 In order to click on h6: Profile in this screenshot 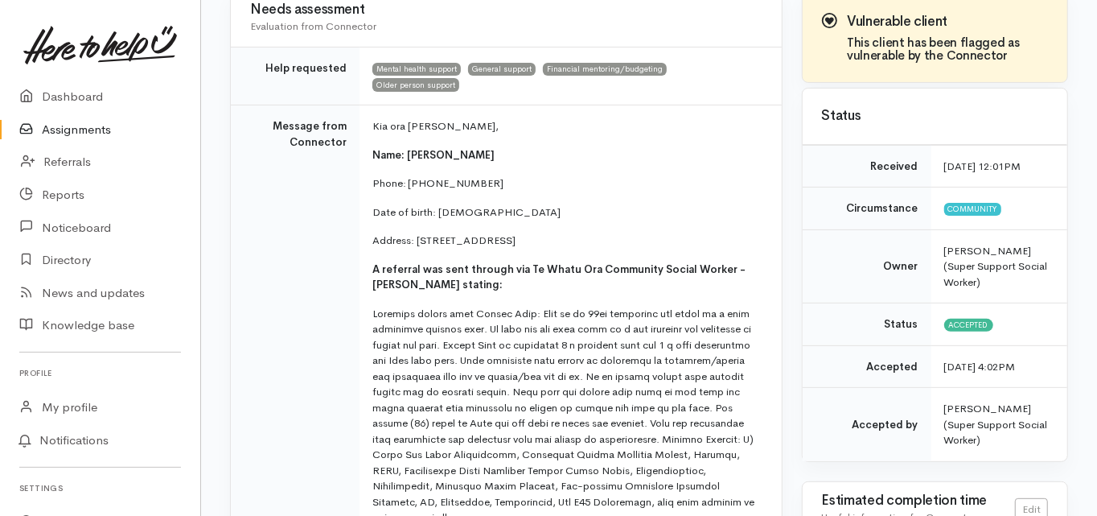, I will do `click(100, 372)`.